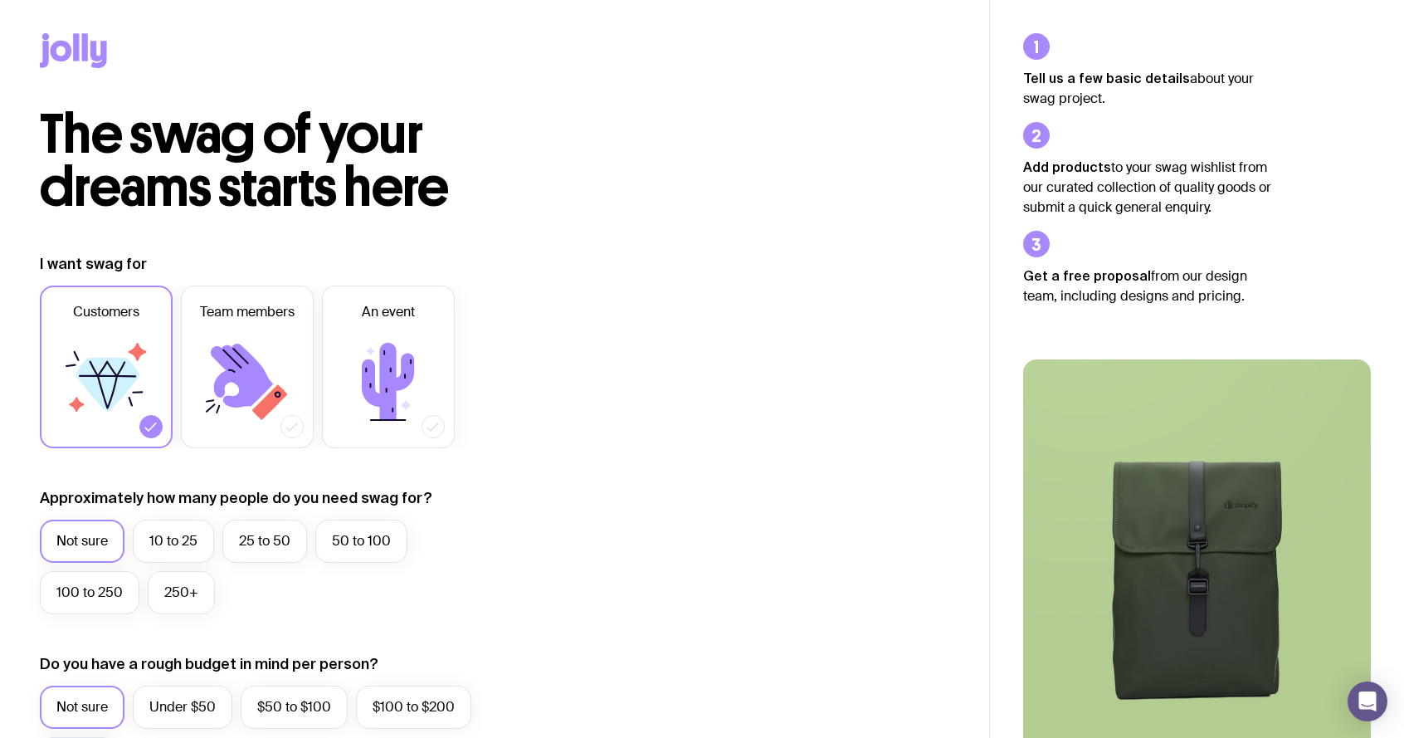  Describe the element at coordinates (413, 707) in the screenshot. I see `label: $100 to $200` at that location.